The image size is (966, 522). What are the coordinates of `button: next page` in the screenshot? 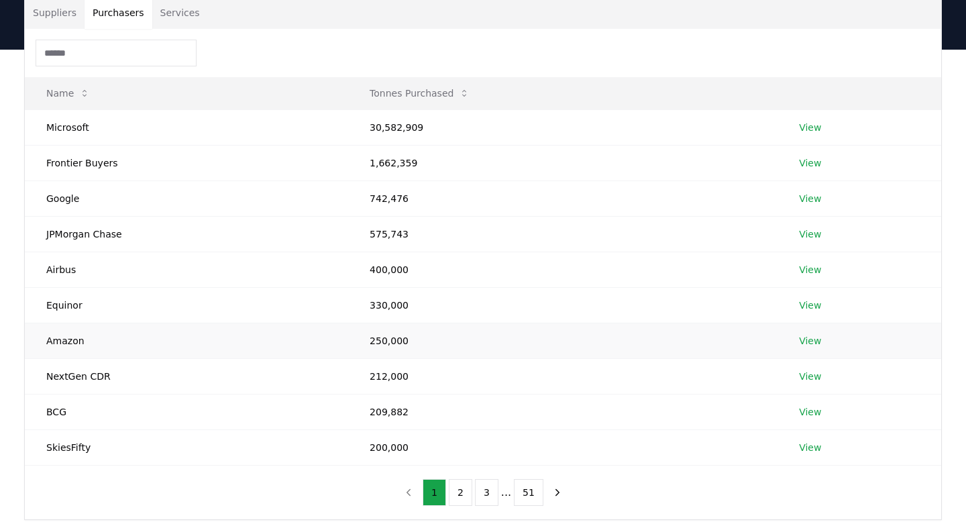 It's located at (557, 492).